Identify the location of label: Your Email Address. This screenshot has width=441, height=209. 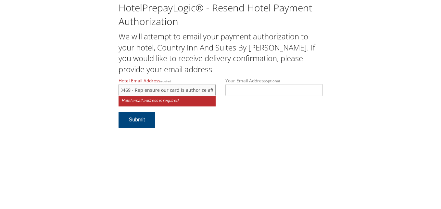
(274, 86).